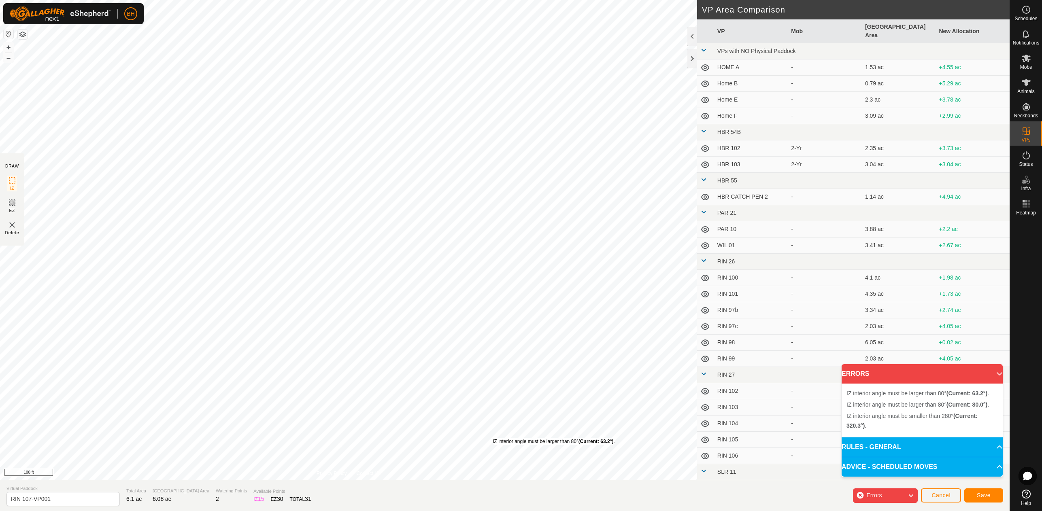 Image resolution: width=1042 pixels, height=511 pixels. Describe the element at coordinates (899, 278) in the screenshot. I see `td: 4.1 ac` at that location.